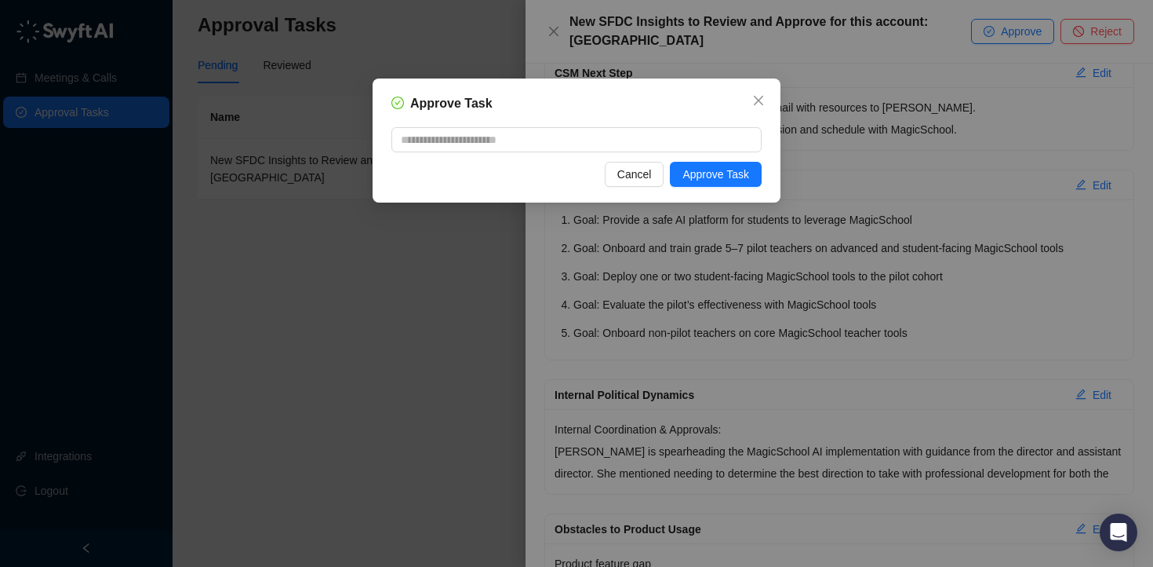 This screenshot has height=567, width=1153. I want to click on button: Approve Task, so click(716, 174).